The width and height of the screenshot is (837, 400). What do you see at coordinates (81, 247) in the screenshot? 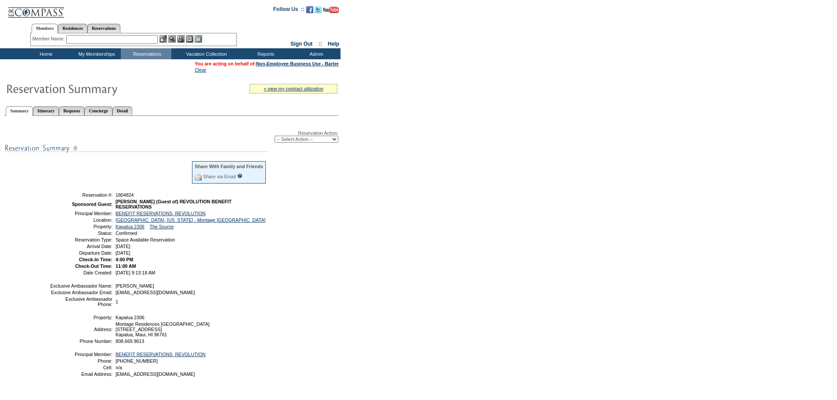
I see `td: Arrival Date:` at bounding box center [81, 247].